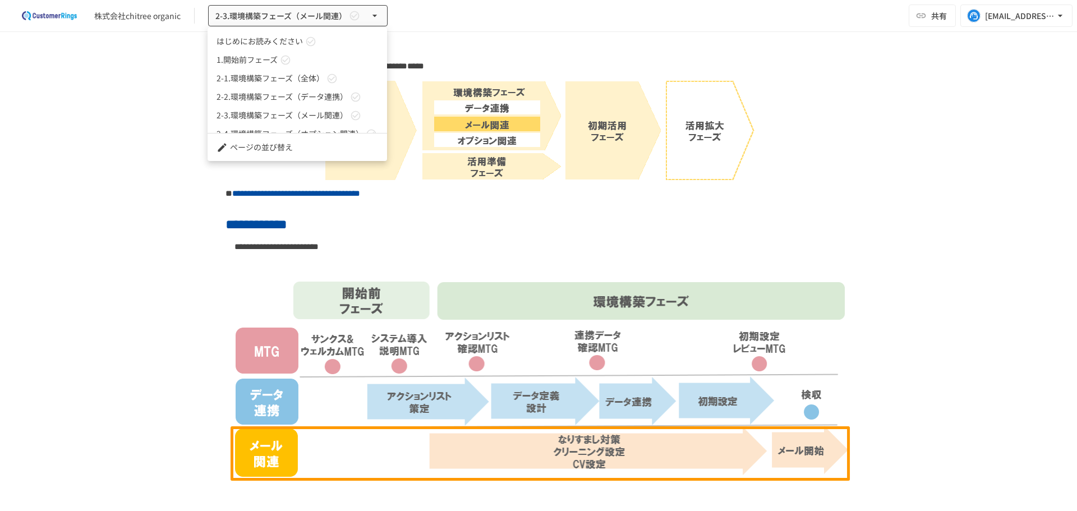  I want to click on span: 2-1.環境構築フェーズ（全体）, so click(270, 78).